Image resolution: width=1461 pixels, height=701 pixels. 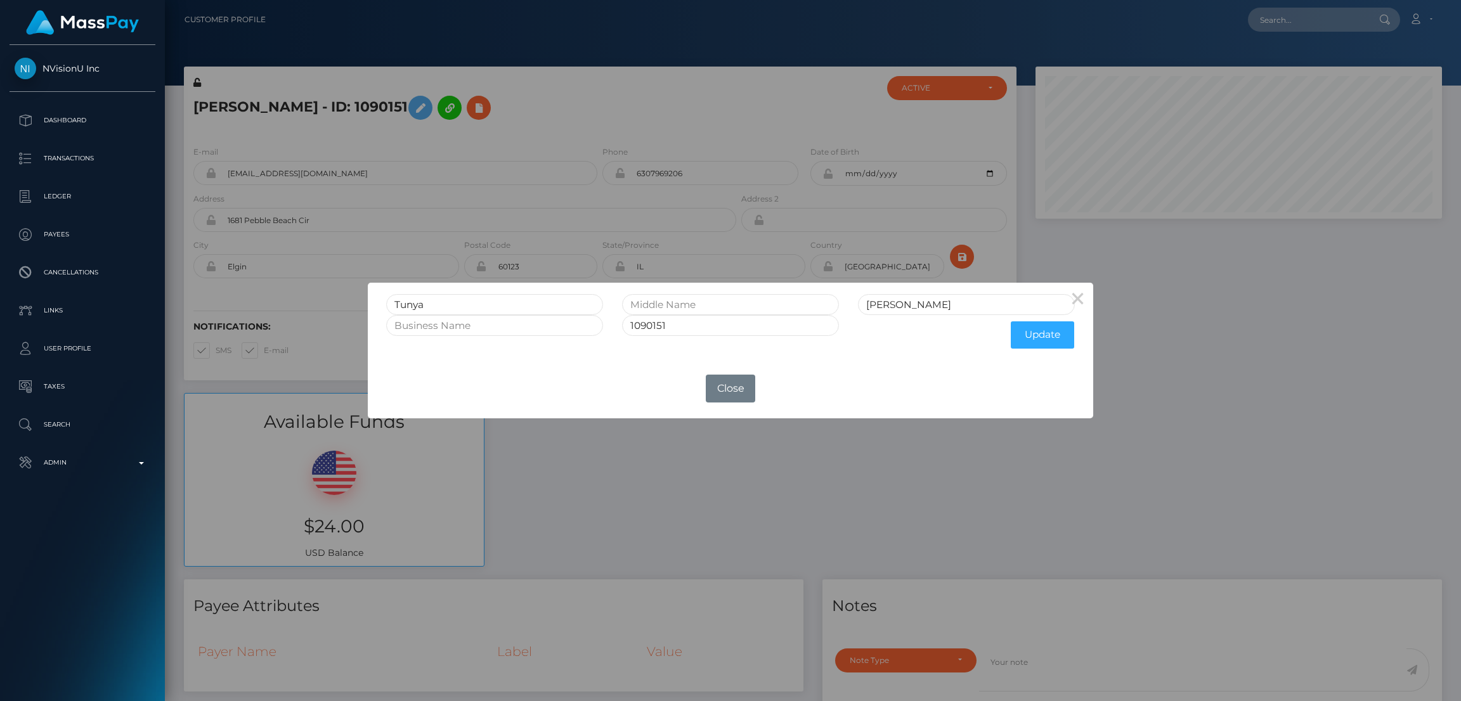 I want to click on p: Dashboard, so click(x=82, y=120).